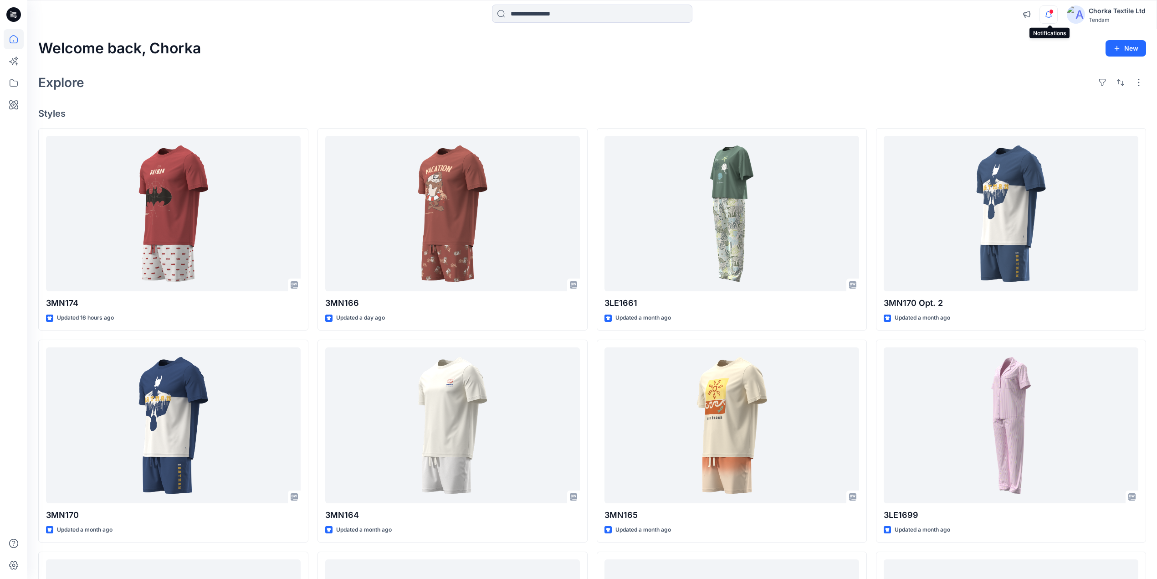  What do you see at coordinates (452, 303) in the screenshot?
I see `p: 3MN166` at bounding box center [452, 303].